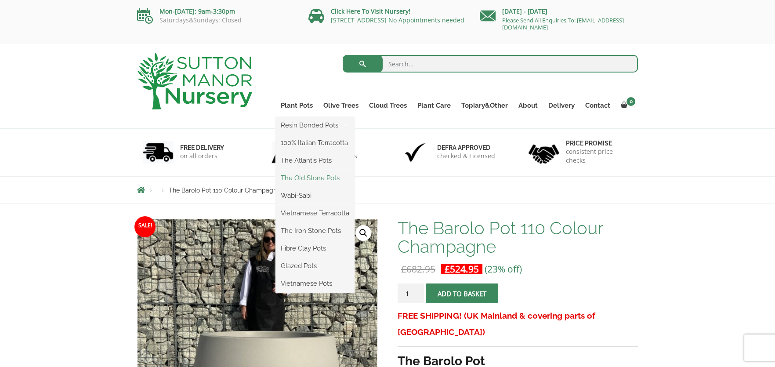  I want to click on h6: Price promise, so click(599, 143).